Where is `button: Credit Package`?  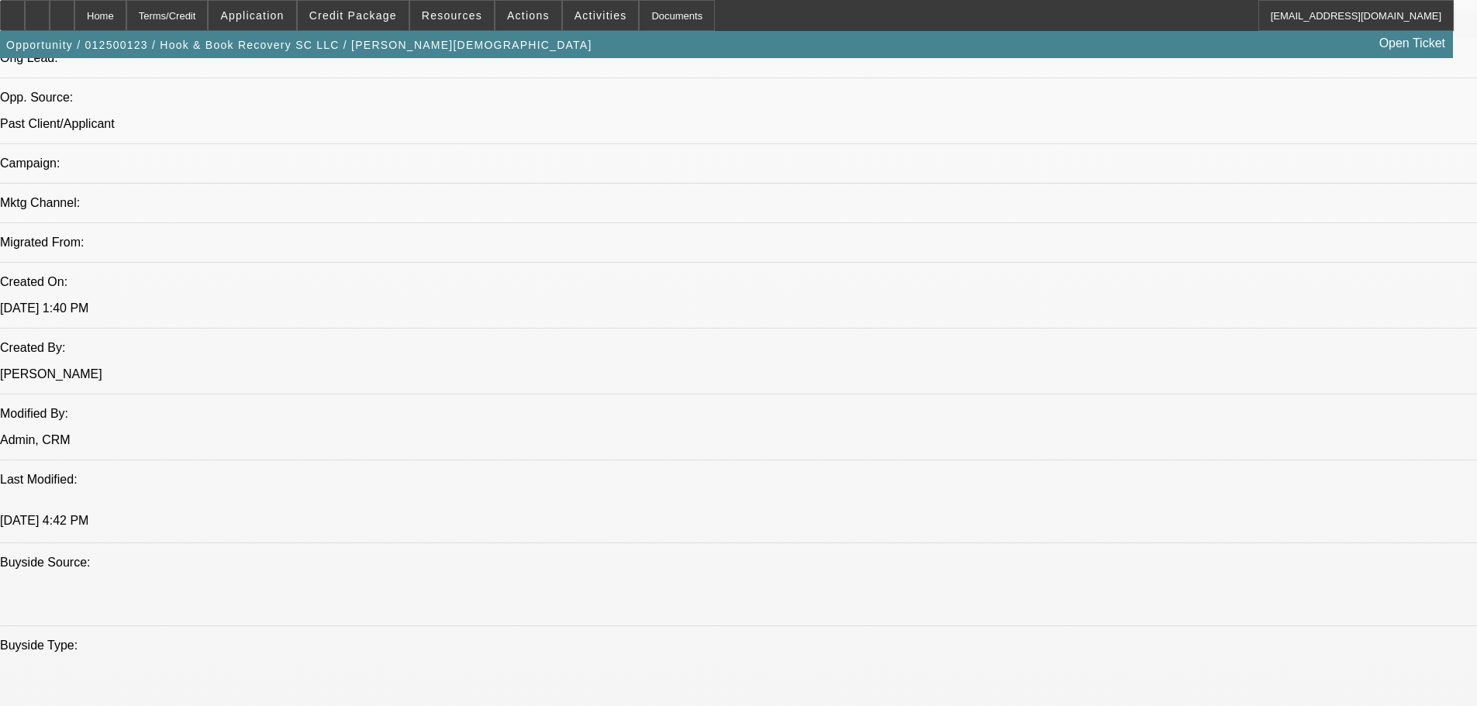
button: Credit Package is located at coordinates (353, 16).